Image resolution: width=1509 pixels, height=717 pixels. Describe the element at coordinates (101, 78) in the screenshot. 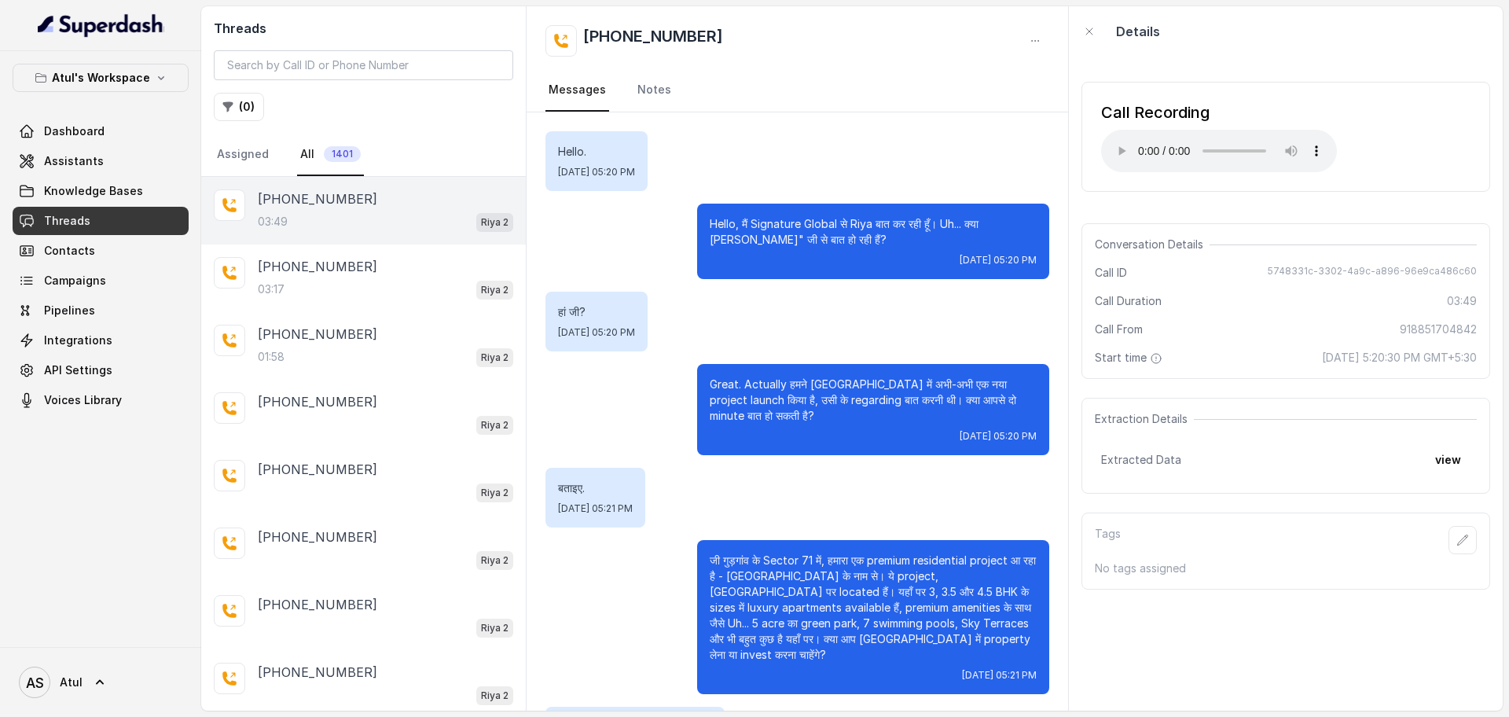

I see `p: Atul's Workspace` at that location.